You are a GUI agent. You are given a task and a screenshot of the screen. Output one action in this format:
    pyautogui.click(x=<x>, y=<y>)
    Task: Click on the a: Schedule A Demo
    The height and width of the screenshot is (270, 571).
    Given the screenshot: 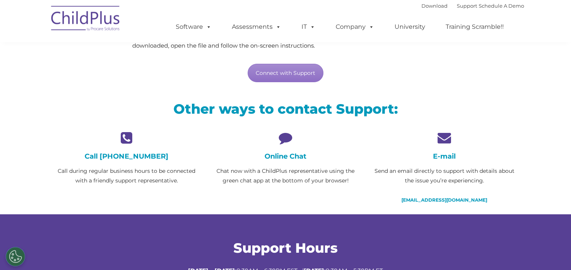 What is the action you would take?
    pyautogui.click(x=502, y=6)
    